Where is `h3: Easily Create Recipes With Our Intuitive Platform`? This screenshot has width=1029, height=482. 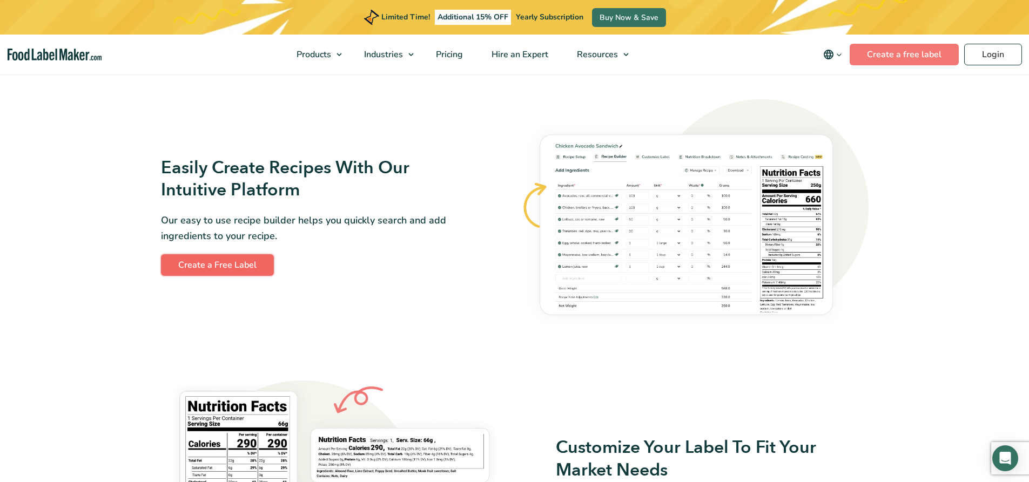
h3: Easily Create Recipes With Our Intuitive Platform is located at coordinates (317, 179).